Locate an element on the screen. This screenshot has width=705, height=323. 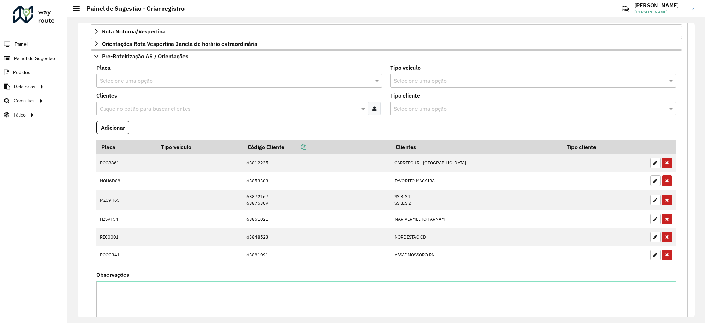
label: Tipo veículo is located at coordinates (406, 68).